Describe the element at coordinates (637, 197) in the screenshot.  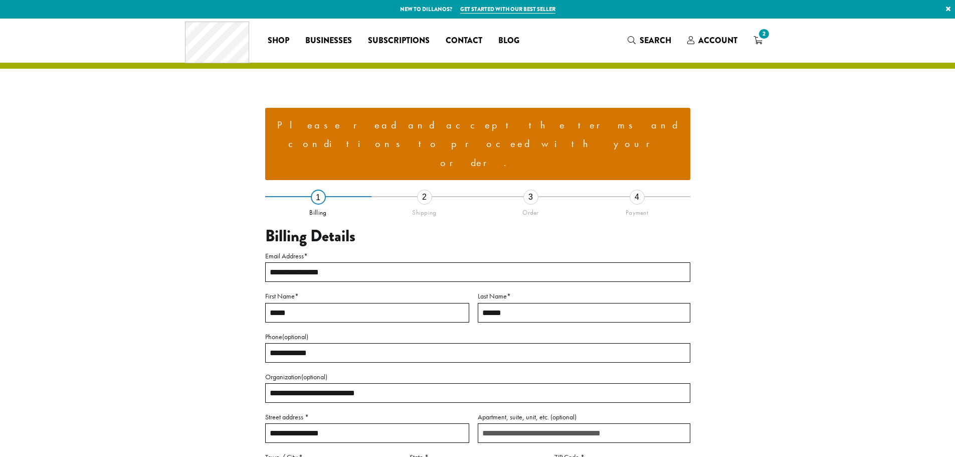
I see `div: 4` at that location.